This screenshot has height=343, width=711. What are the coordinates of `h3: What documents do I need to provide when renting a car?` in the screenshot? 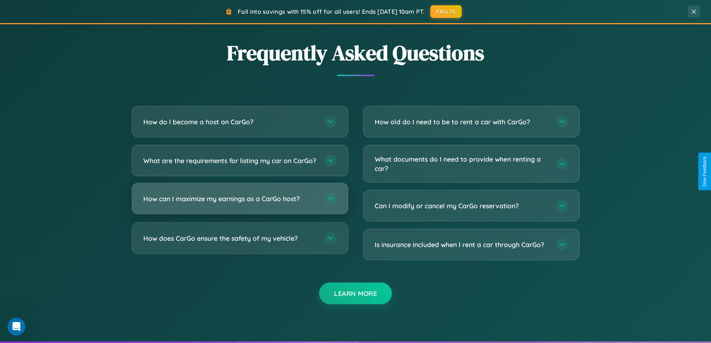 It's located at (462, 164).